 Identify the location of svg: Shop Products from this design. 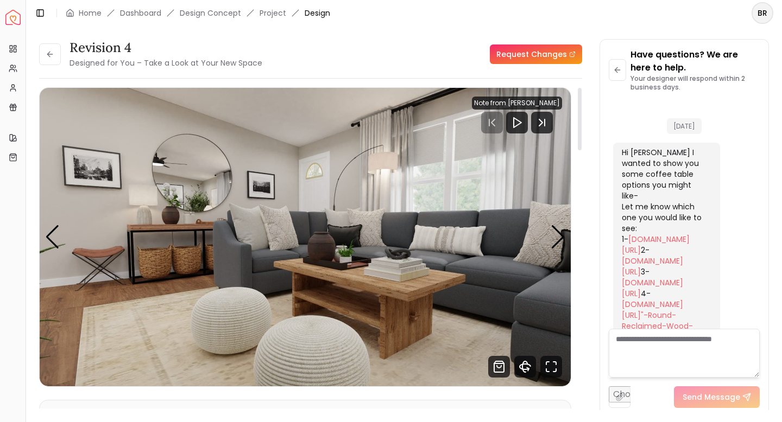
(499, 367).